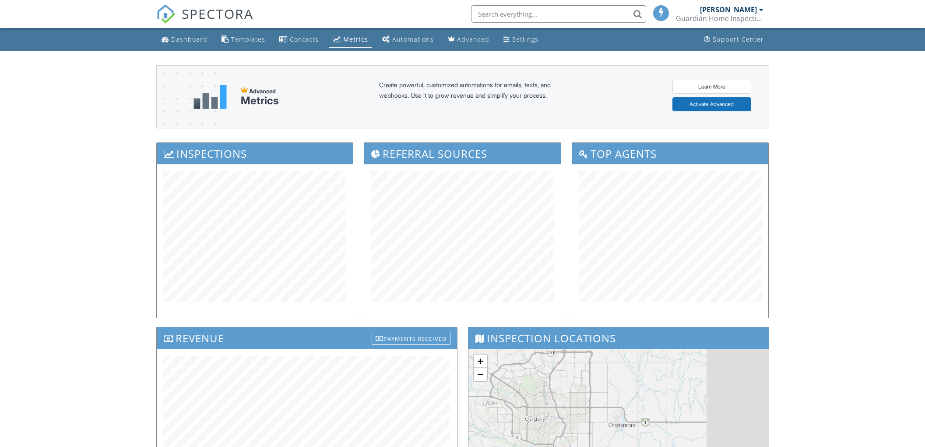 The image size is (925, 447). I want to click on div: Automations, so click(413, 39).